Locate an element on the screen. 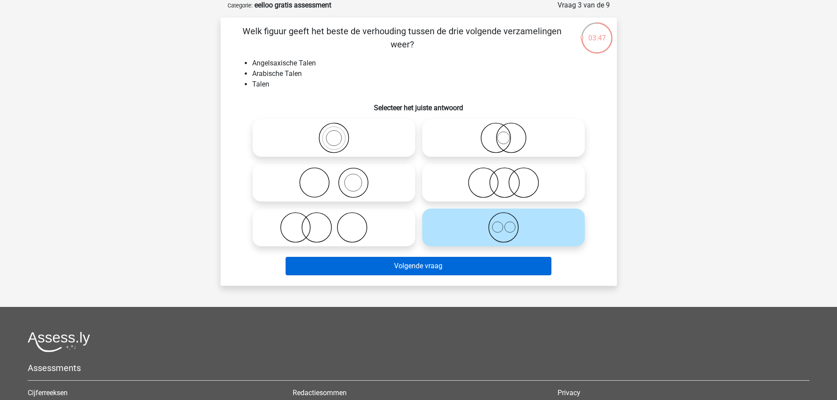 Image resolution: width=837 pixels, height=400 pixels. strong: eelloo gratis assessment is located at coordinates (293, 5).